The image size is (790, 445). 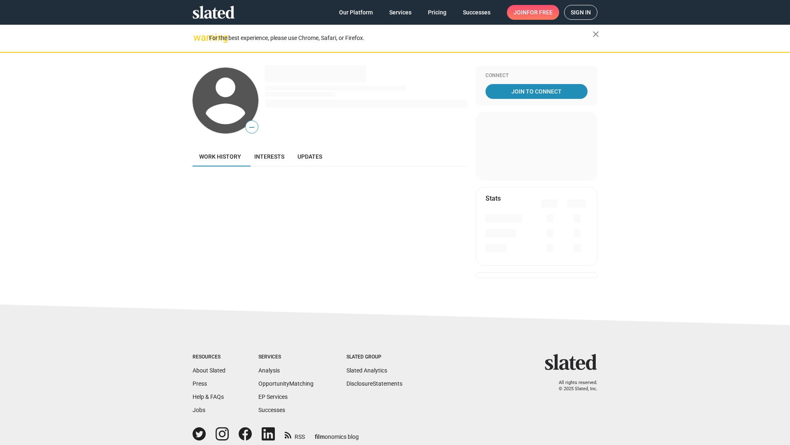 I want to click on span: Sign in, so click(x=581, y=12).